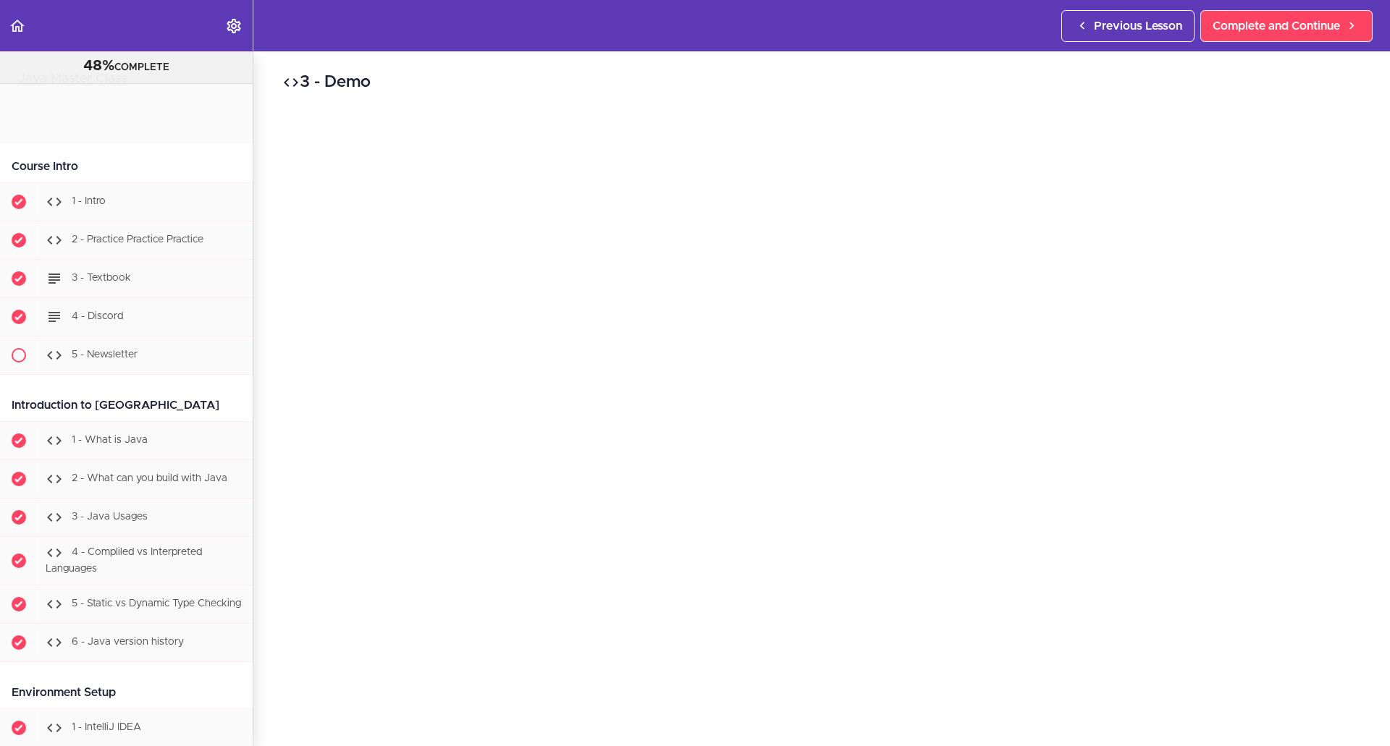  I want to click on h2: 3 - Demo, so click(821, 83).